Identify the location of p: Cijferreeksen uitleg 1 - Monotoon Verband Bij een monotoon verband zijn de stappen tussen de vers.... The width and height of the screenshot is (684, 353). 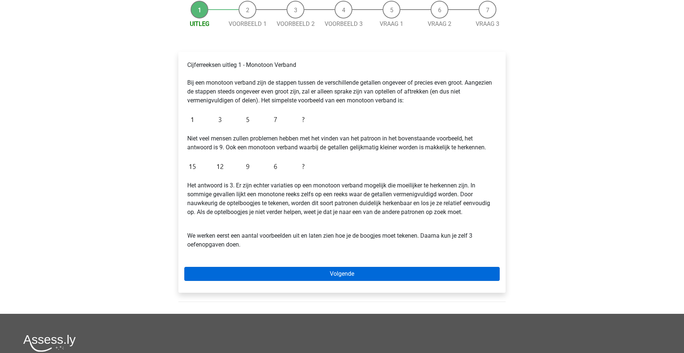
(342, 83).